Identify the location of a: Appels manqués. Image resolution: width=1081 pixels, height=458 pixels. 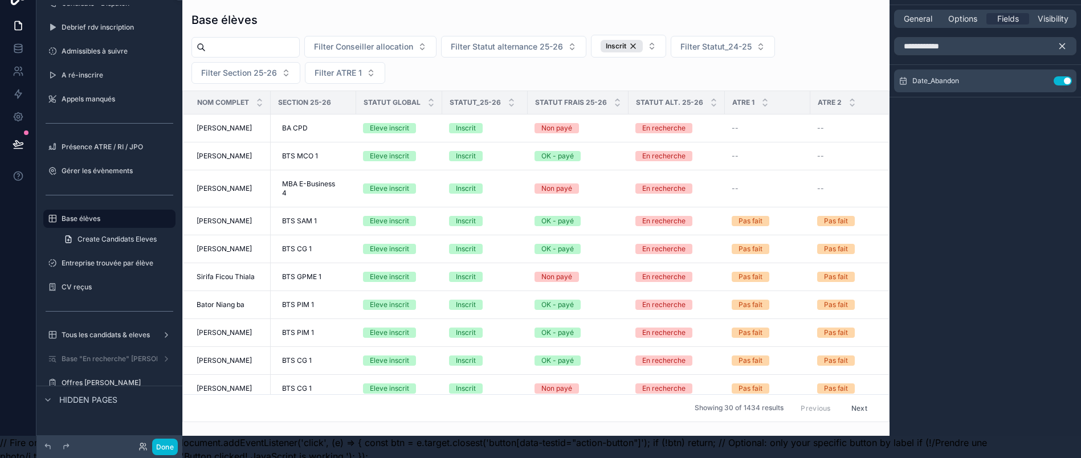
(109, 99).